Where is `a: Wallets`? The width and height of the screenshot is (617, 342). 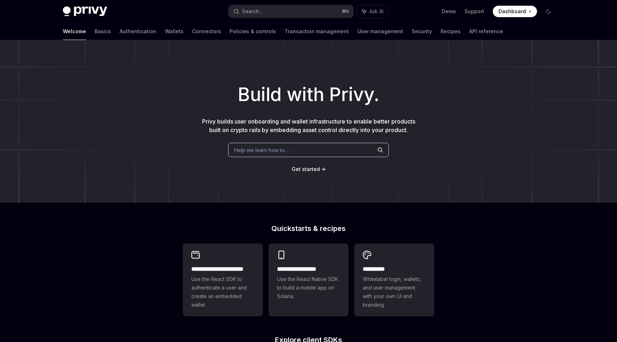
a: Wallets is located at coordinates (174, 31).